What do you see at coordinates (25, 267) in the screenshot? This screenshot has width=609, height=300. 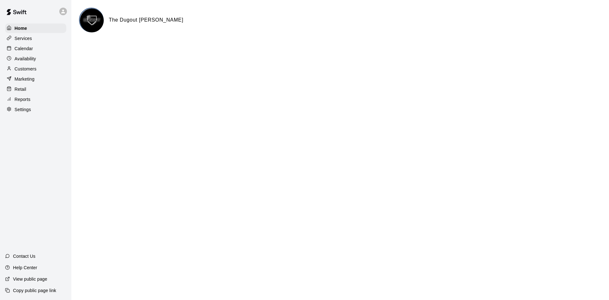 I see `p: Help Center` at bounding box center [25, 267].